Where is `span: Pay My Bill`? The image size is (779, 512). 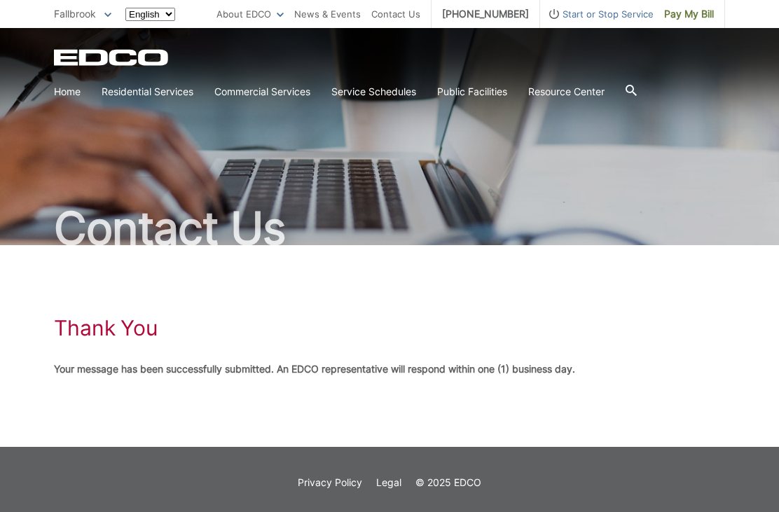 span: Pay My Bill is located at coordinates (688, 14).